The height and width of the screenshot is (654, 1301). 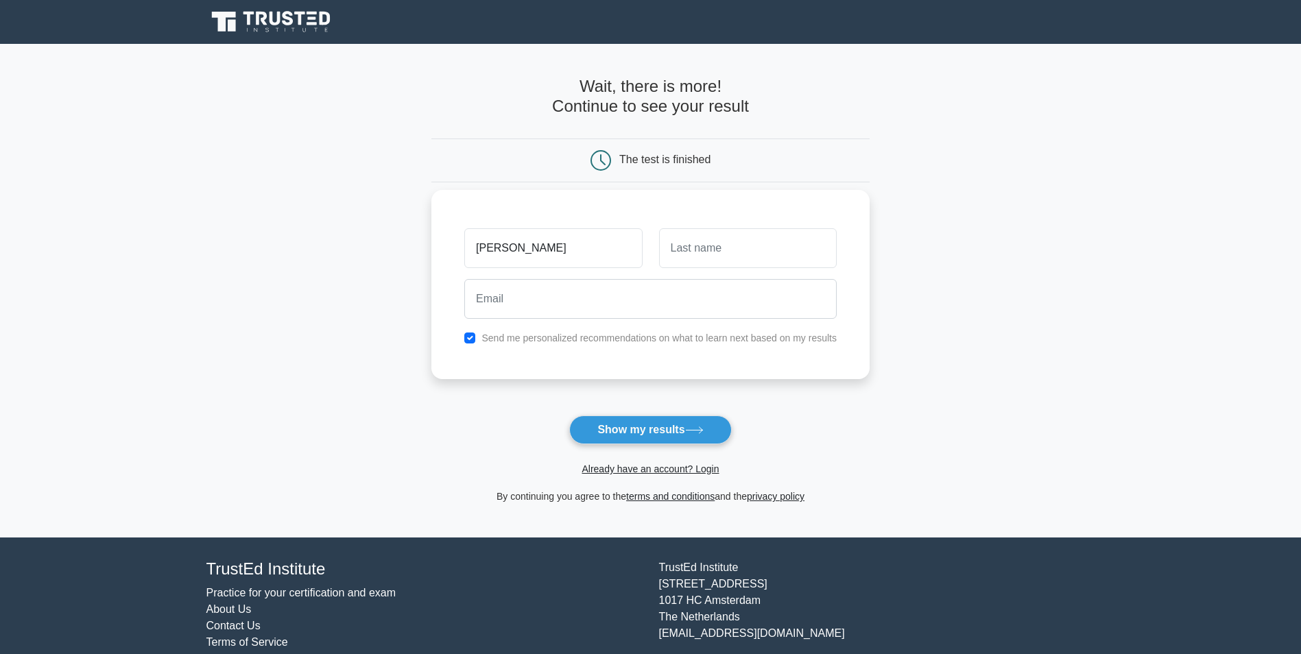 What do you see at coordinates (650, 496) in the screenshot?
I see `div: By continuing you agree to the and the` at bounding box center [650, 496].